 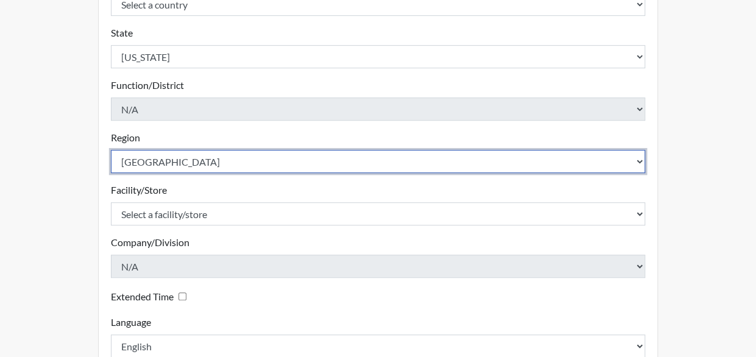 I want to click on label: Company/Division, so click(x=150, y=242).